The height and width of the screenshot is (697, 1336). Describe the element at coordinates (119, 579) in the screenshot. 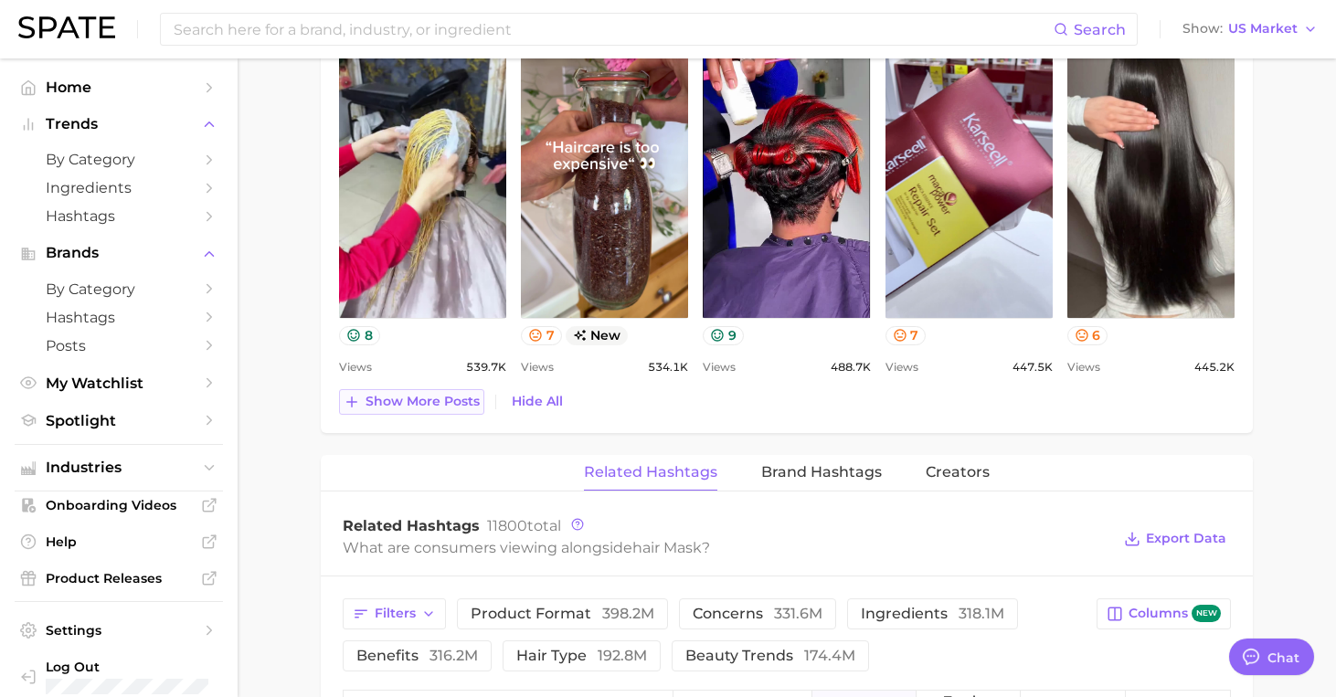

I see `a: Product Releases` at that location.